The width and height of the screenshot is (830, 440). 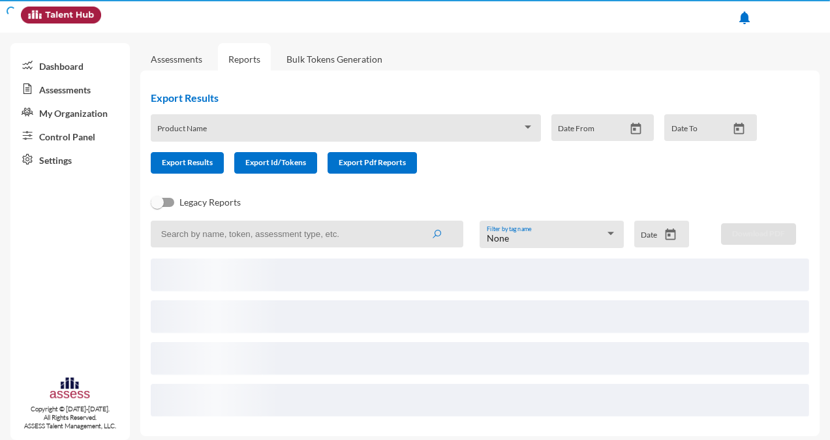 I want to click on span: Export Results, so click(x=187, y=162).